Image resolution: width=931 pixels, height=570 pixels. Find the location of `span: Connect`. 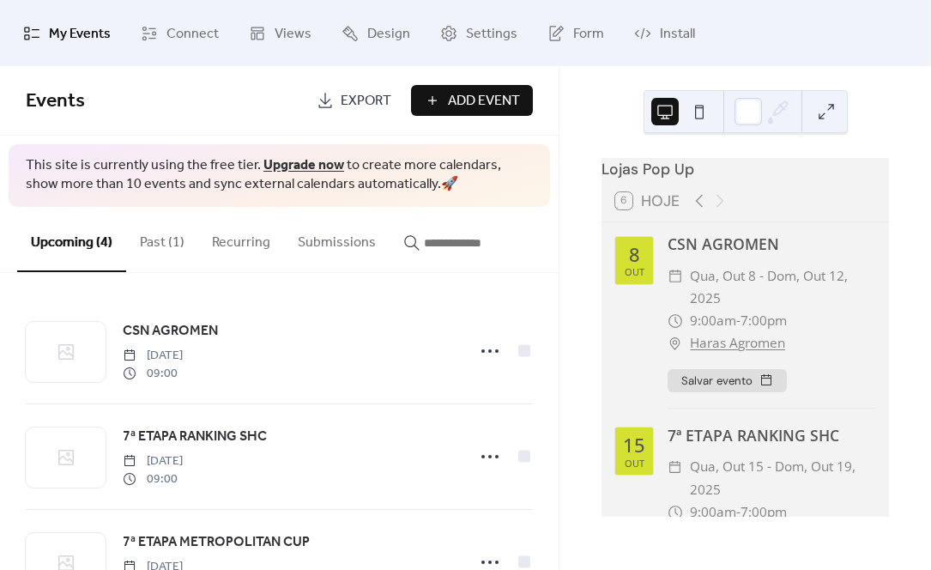

span: Connect is located at coordinates (192, 33).